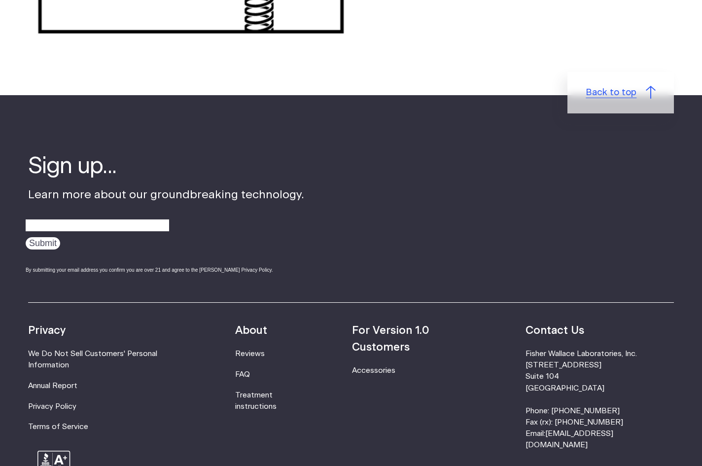  What do you see at coordinates (52, 406) in the screenshot?
I see `a: Privacy Policy` at bounding box center [52, 406].